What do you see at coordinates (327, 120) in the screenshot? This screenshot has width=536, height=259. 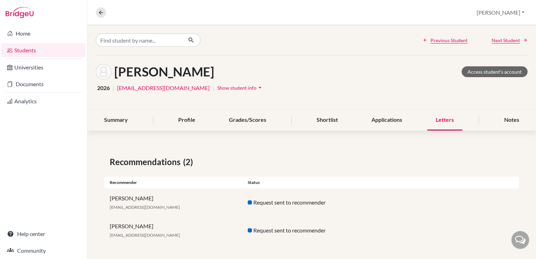 I see `div: Shortlist` at bounding box center [327, 120].